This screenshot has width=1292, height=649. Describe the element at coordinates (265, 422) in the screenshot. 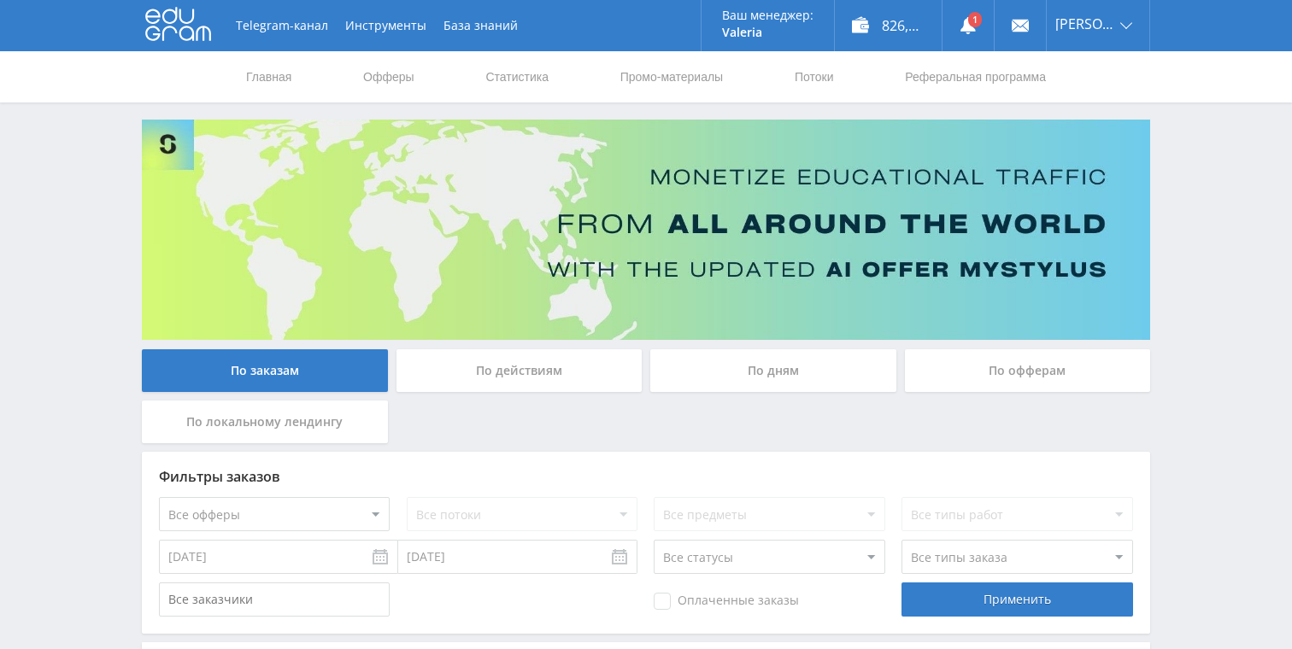

I see `div: По локальному лендингу` at that location.